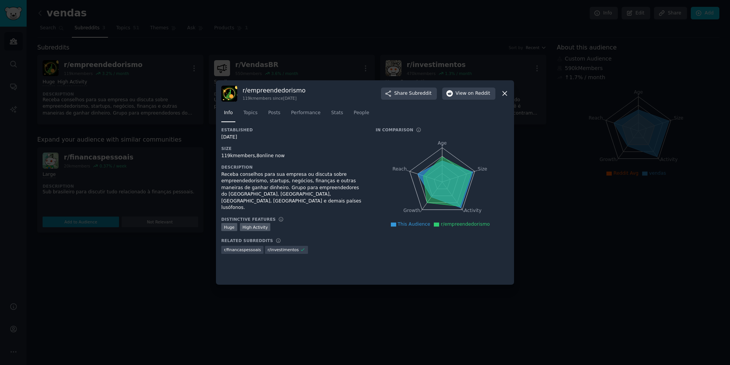 Image resolution: width=730 pixels, height=365 pixels. Describe the element at coordinates (479, 94) in the screenshot. I see `span: on Reddit` at that location.